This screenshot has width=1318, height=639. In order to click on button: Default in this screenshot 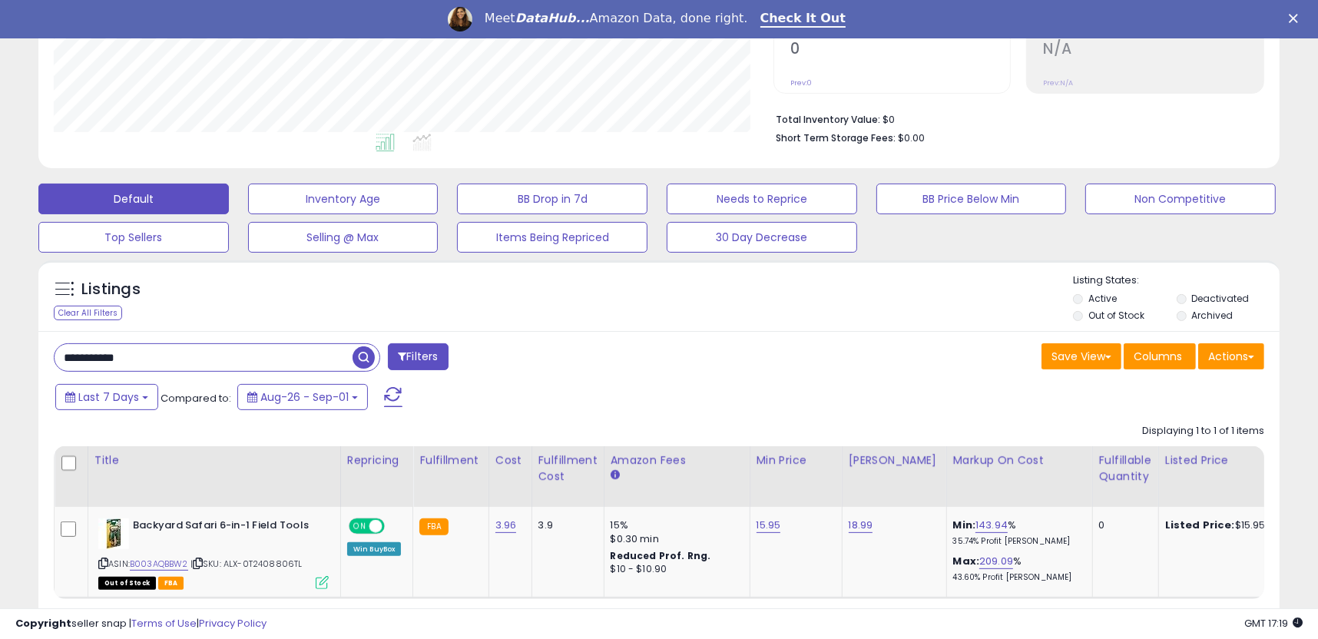, I will do `click(134, 199)`.